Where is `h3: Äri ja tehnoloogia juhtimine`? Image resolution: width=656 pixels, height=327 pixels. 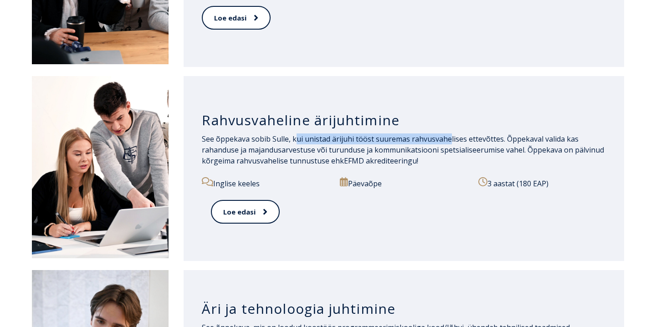 h3: Äri ja tehnoloogia juhtimine is located at coordinates (404, 309).